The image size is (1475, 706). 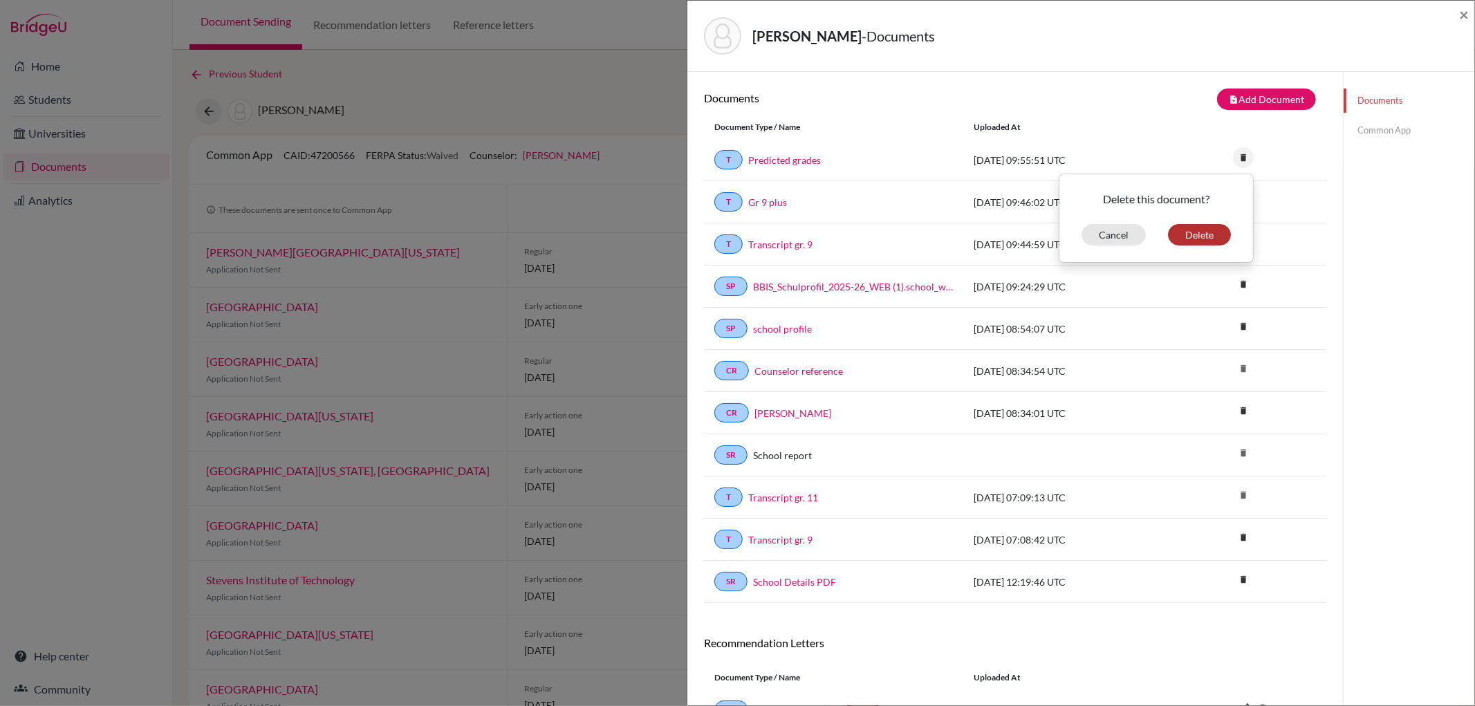 I want to click on button: note_addAdd Document, so click(x=1266, y=99).